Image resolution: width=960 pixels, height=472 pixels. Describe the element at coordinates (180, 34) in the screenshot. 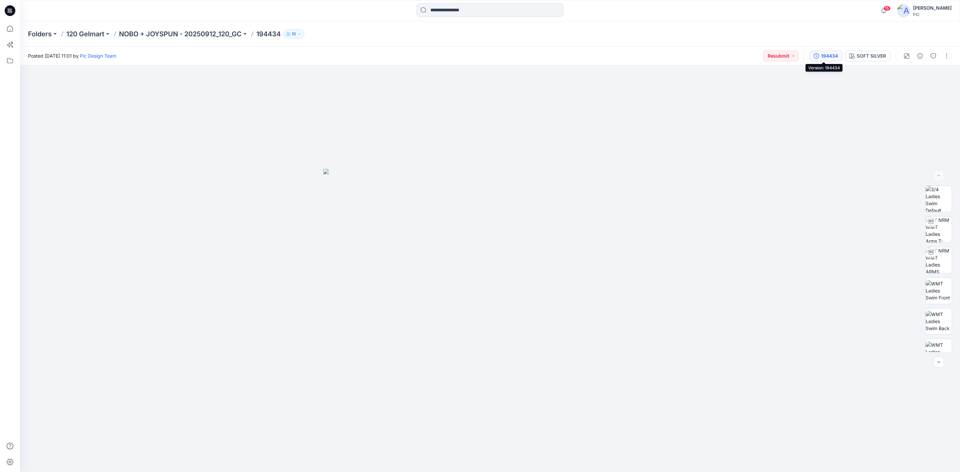

I see `p: NOBO + JOYSPUN - 20250912_120_GC` at that location.